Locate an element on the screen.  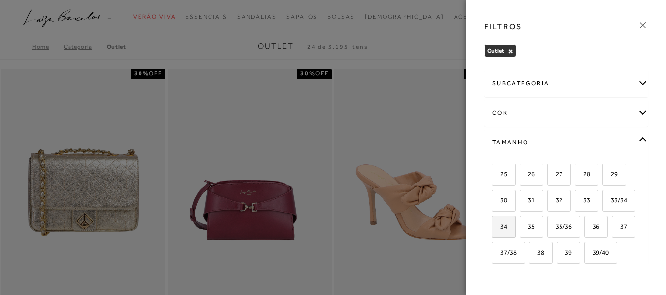
input: 28 is located at coordinates (579, 176).